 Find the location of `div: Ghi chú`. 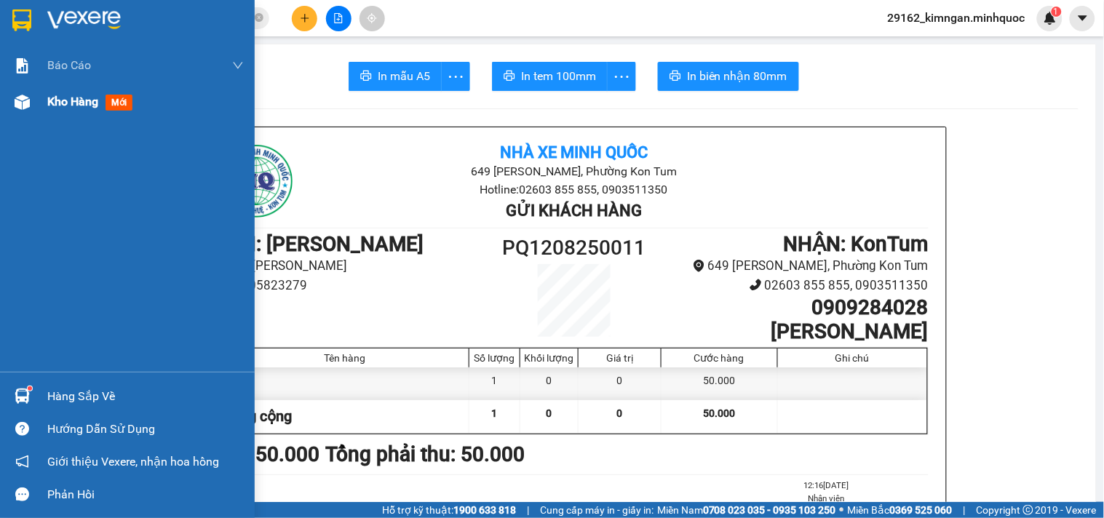

div: Ghi chú is located at coordinates (852, 358).